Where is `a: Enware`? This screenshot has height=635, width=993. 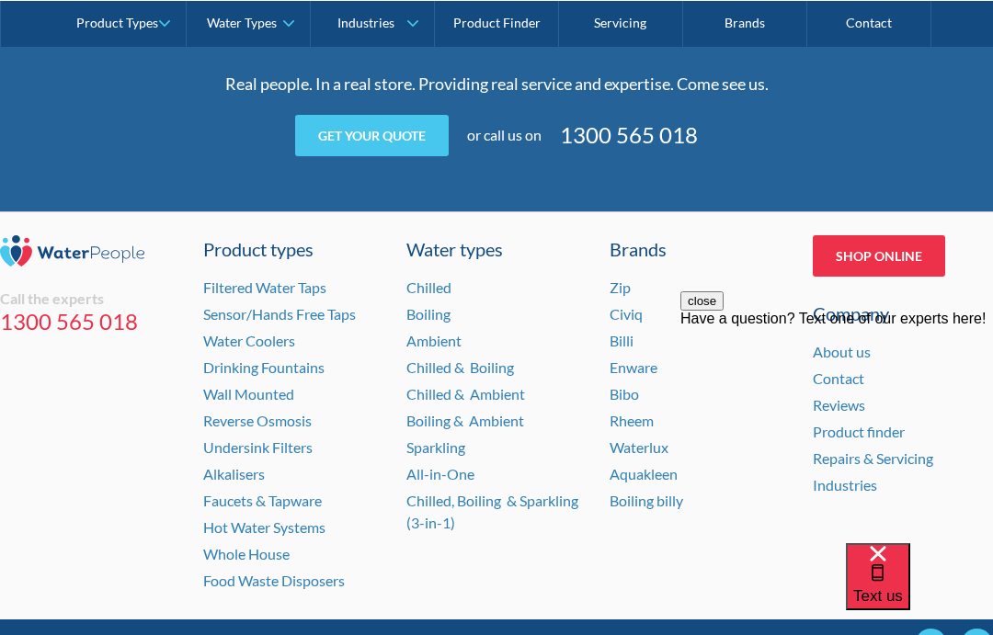
a: Enware is located at coordinates (633, 367).